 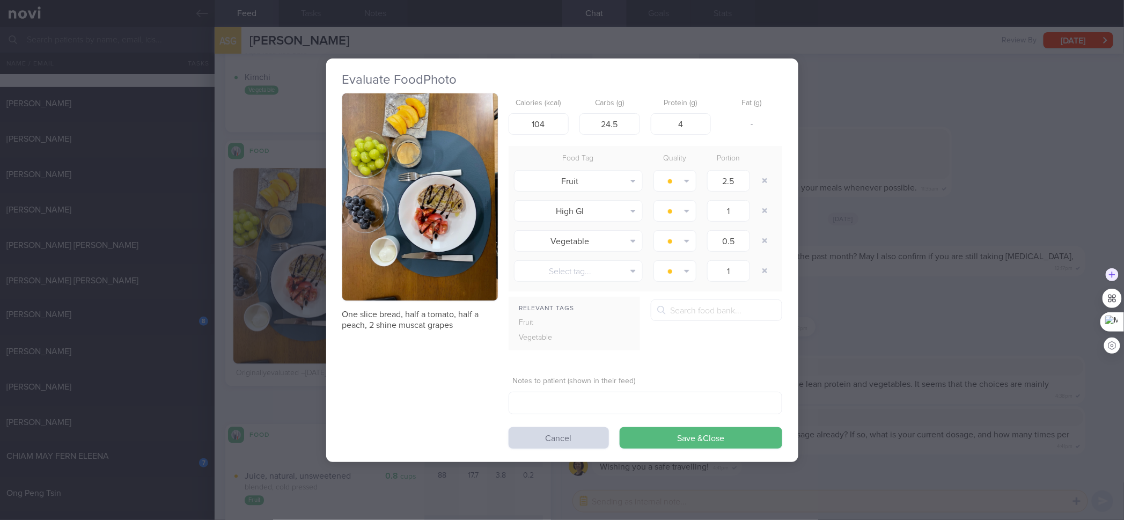 What do you see at coordinates (675, 159) in the screenshot?
I see `div: Quality` at bounding box center [675, 159].